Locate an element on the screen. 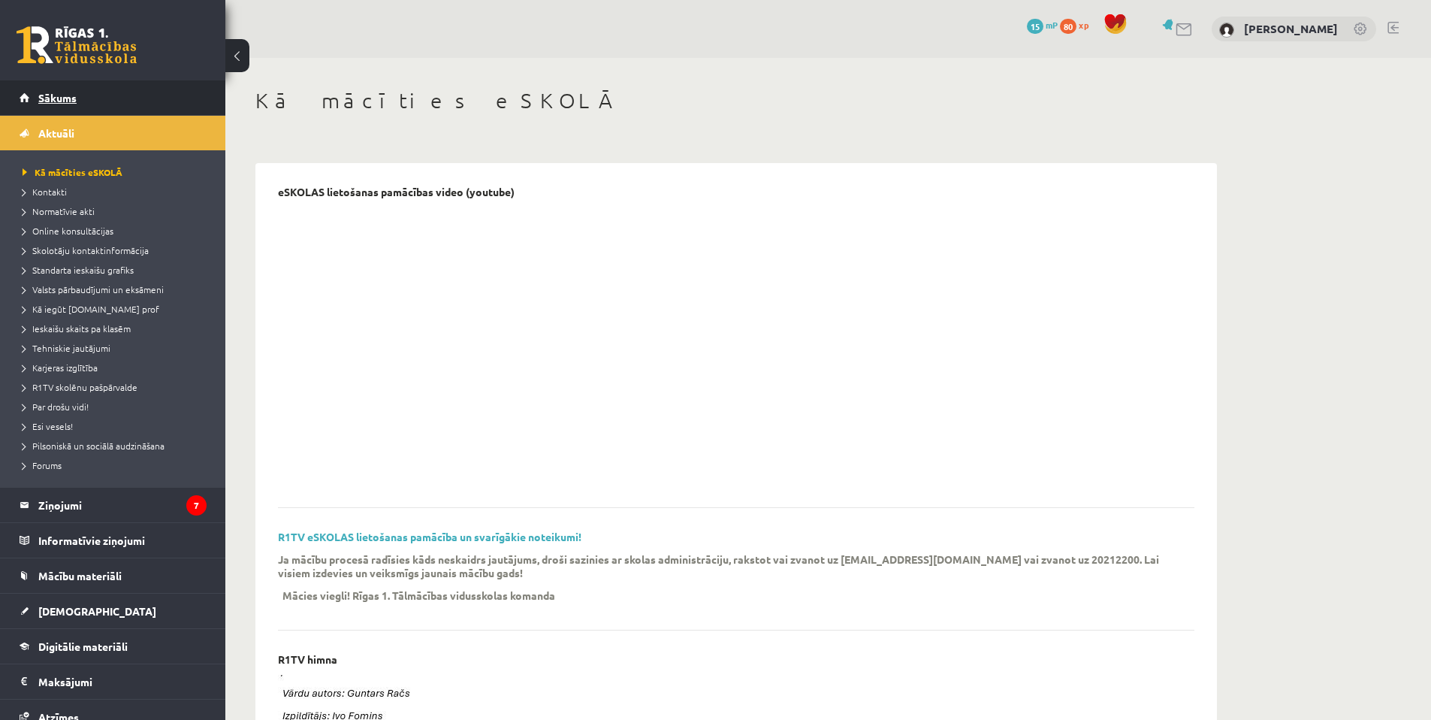 This screenshot has height=720, width=1431. a: Informatīvie ziņojumi is located at coordinates (113, 540).